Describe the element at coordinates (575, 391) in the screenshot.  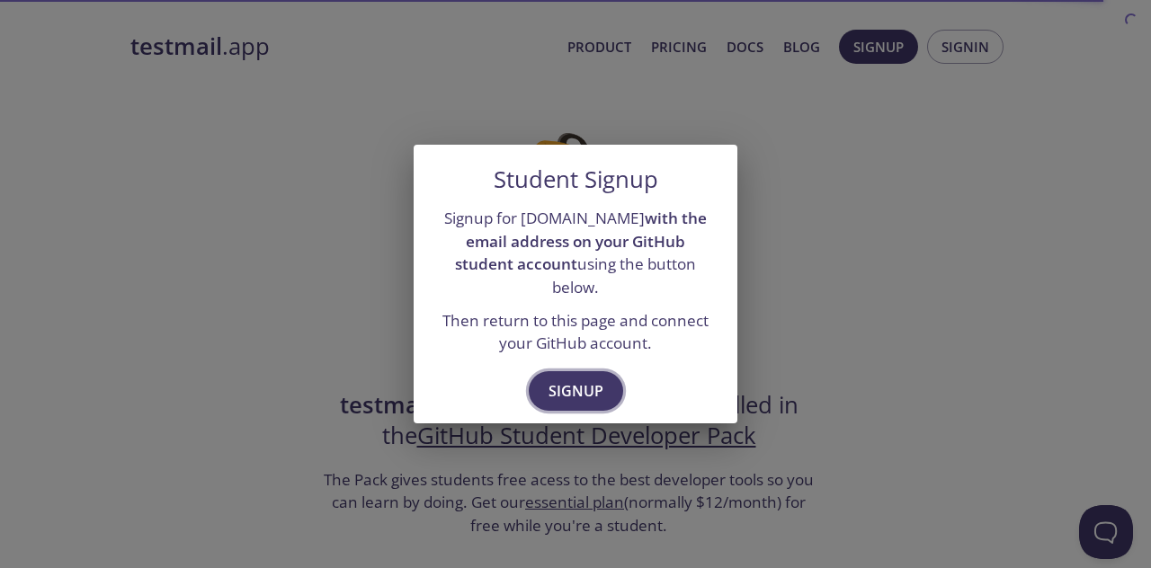
I see `button: Signup` at that location.